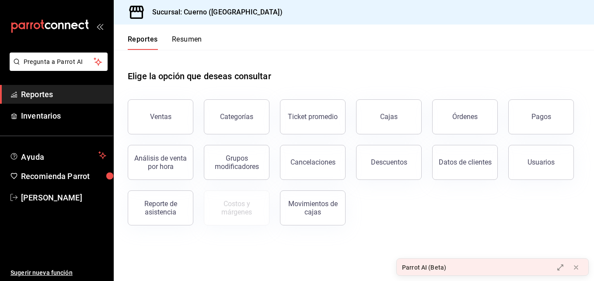 The height and width of the screenshot is (281, 594). I want to click on button: open_drawer_menu, so click(100, 26).